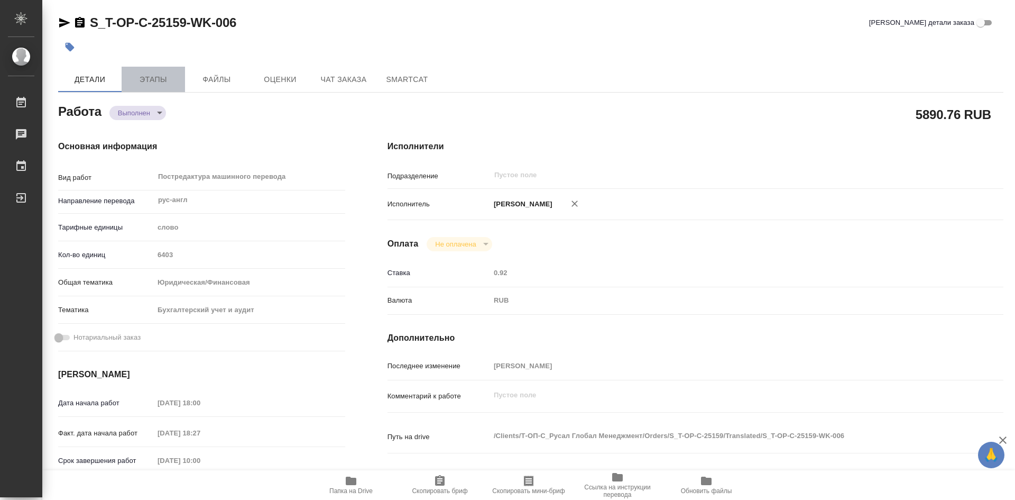 This screenshot has height=500, width=1015. Describe the element at coordinates (106, 403) in the screenshot. I see `p: Дата начала работ` at that location.